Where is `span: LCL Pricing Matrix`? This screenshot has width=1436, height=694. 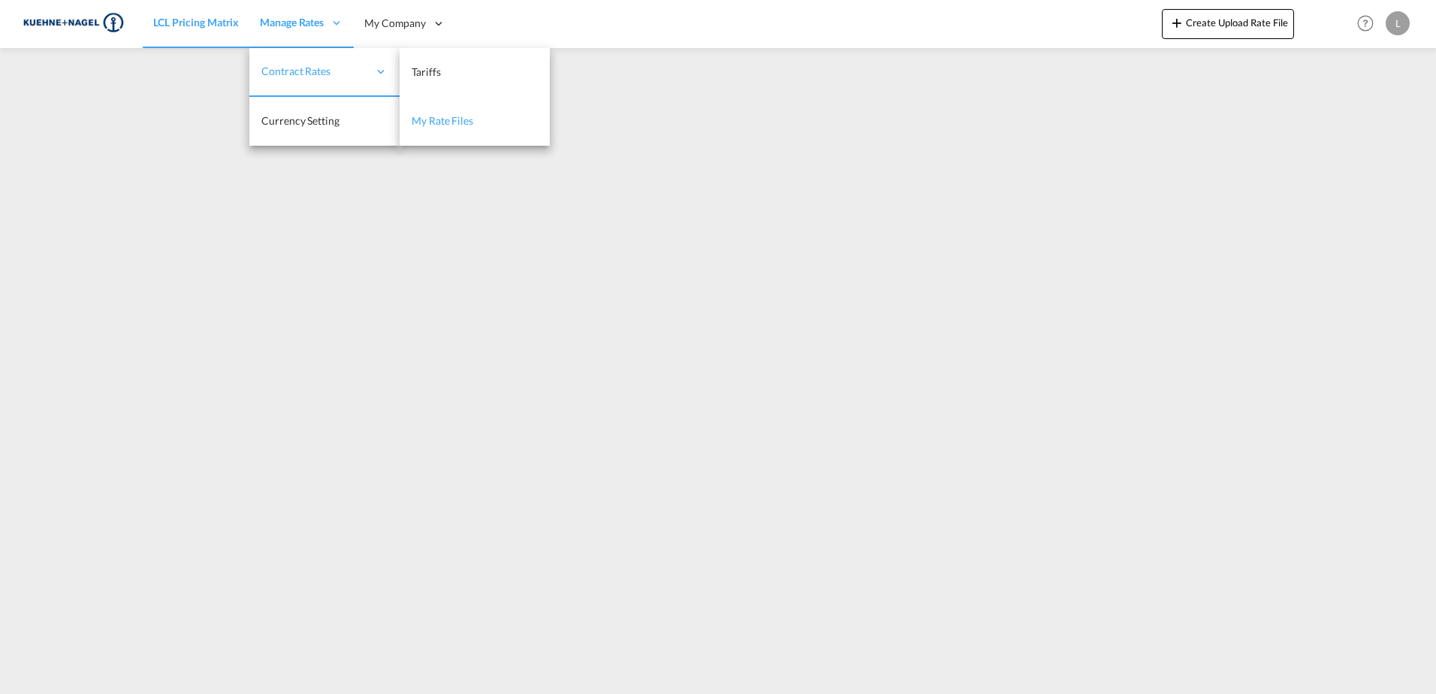
span: LCL Pricing Matrix is located at coordinates (196, 22).